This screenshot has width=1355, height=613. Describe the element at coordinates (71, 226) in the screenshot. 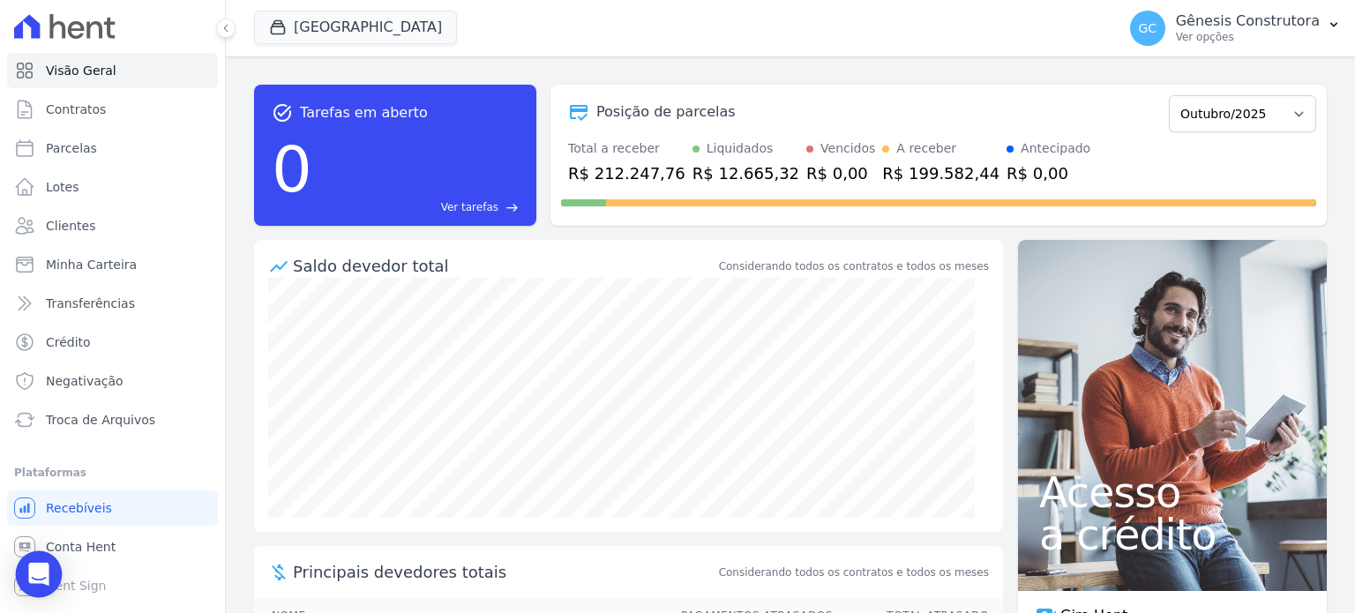

I see `span: Clientes` at that location.